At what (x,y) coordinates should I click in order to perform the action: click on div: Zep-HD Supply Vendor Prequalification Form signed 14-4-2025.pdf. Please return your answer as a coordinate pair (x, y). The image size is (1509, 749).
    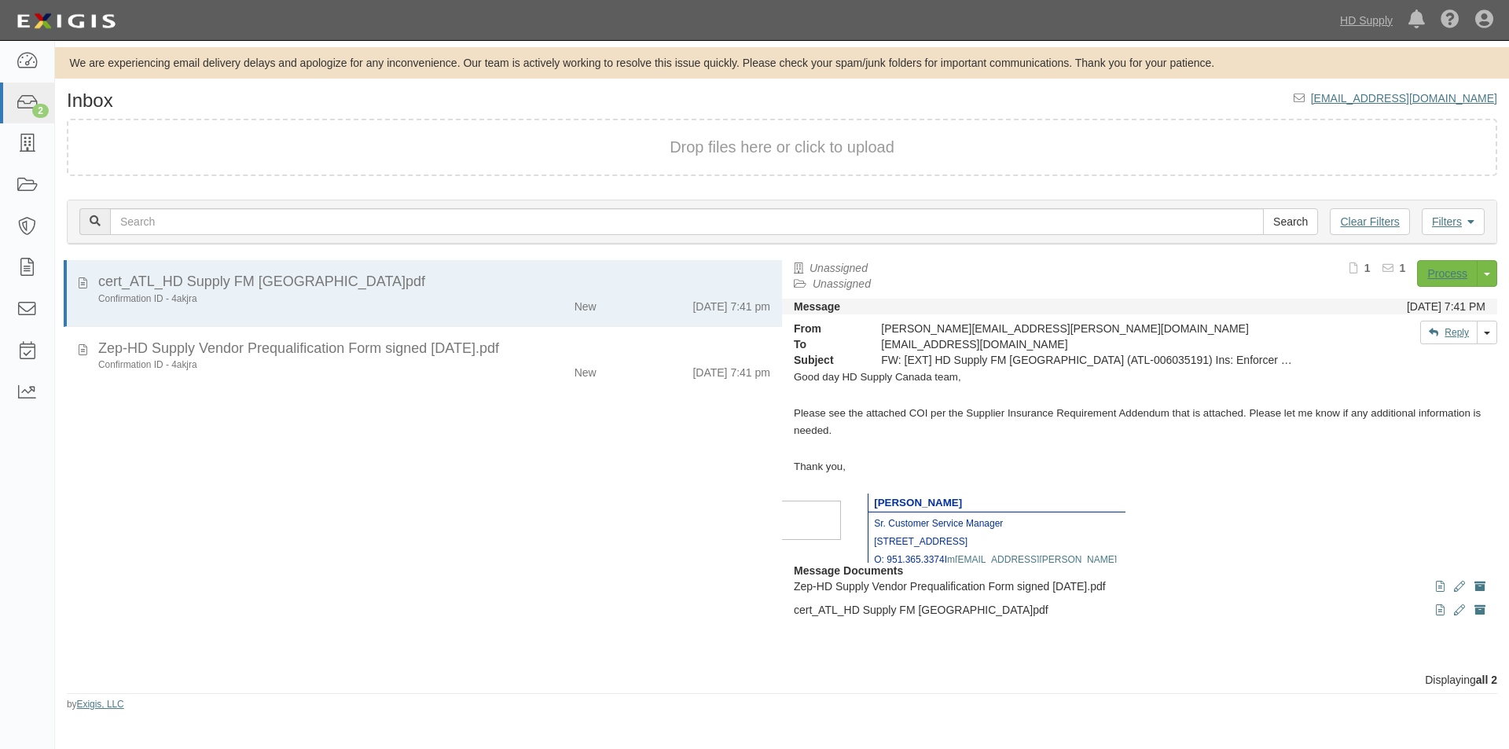
    Looking at the image, I should click on (434, 349).